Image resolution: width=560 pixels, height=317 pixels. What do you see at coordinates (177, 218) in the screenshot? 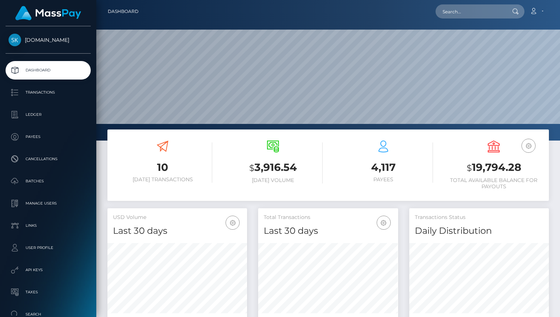
I see `h5: USD Volume` at bounding box center [177, 218].